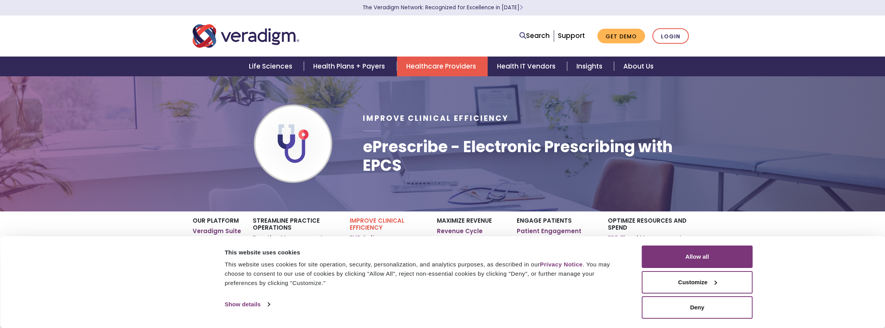 This screenshot has width=885, height=328. Describe the element at coordinates (470, 235) in the screenshot. I see `a: Revenue Cycle Services` at that location.